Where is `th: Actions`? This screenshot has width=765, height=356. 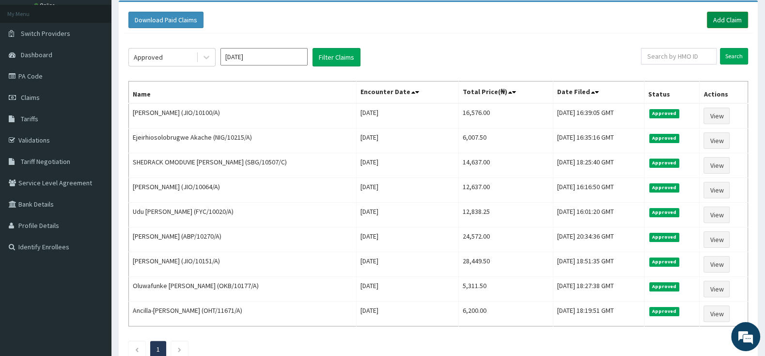
th: Actions is located at coordinates (724, 93).